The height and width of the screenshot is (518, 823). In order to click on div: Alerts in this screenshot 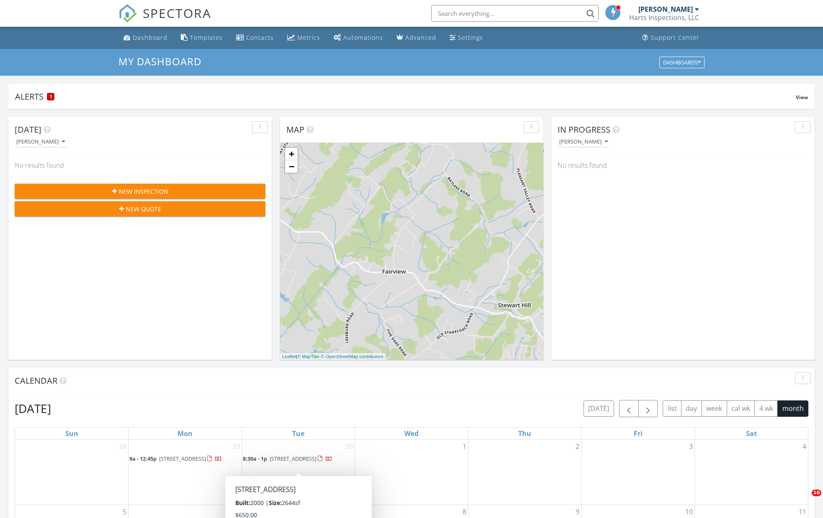, I will do `click(405, 96)`.